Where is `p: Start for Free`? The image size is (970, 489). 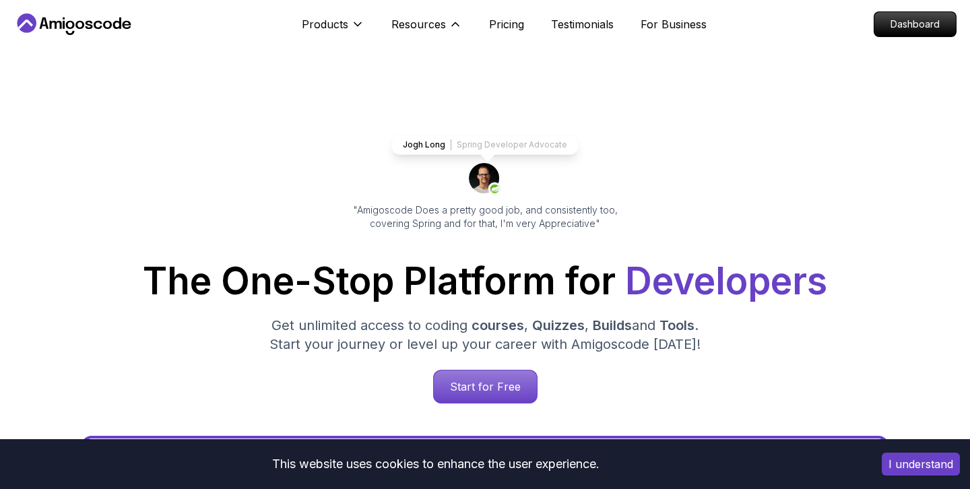
p: Start for Free is located at coordinates (485, 387).